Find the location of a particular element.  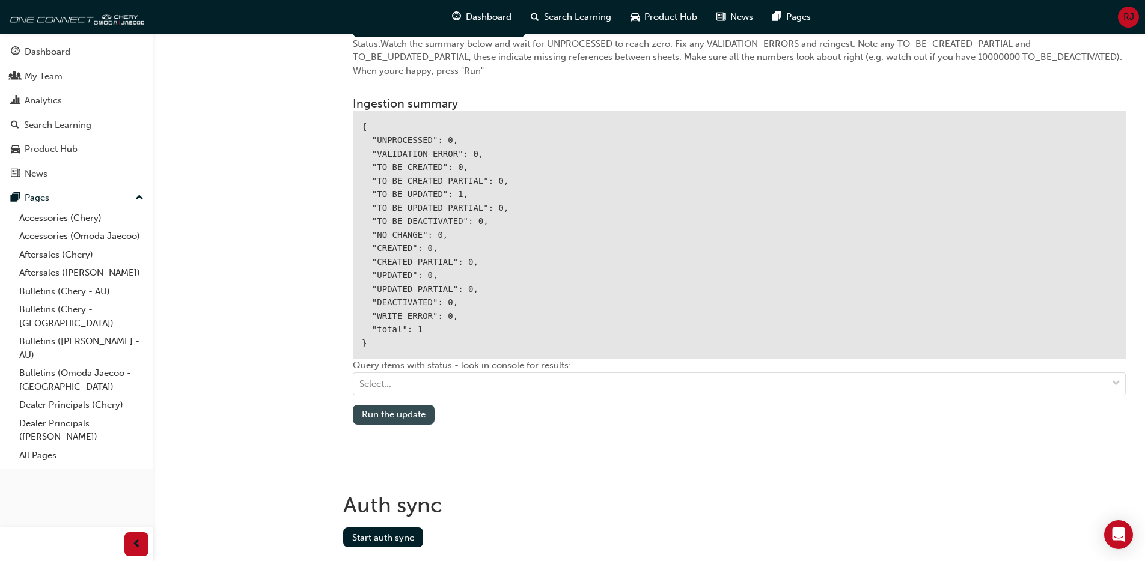

div: Search Learning is located at coordinates (58, 125).